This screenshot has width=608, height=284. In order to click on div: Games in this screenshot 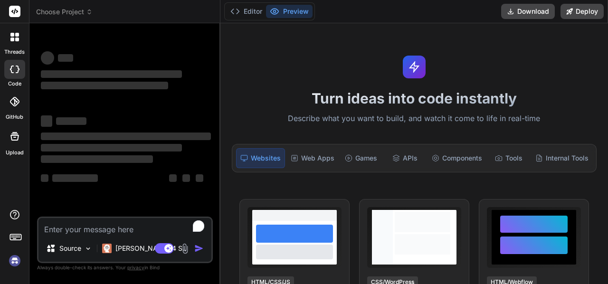, I will do `click(361, 158)`.